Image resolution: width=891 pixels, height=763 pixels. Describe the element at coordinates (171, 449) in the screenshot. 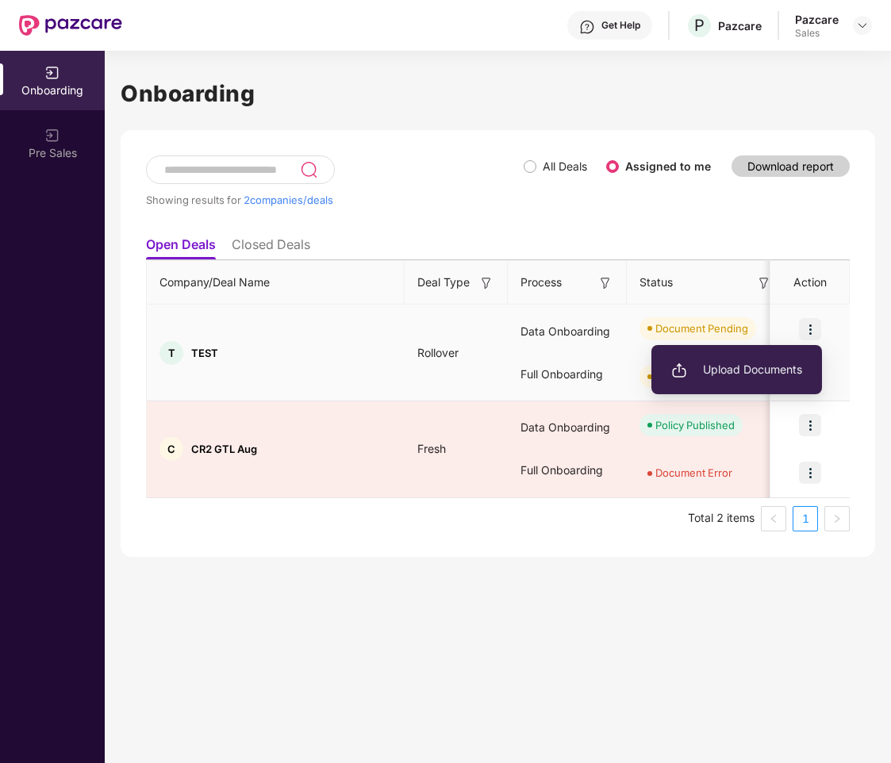

I see `div: C` at that location.